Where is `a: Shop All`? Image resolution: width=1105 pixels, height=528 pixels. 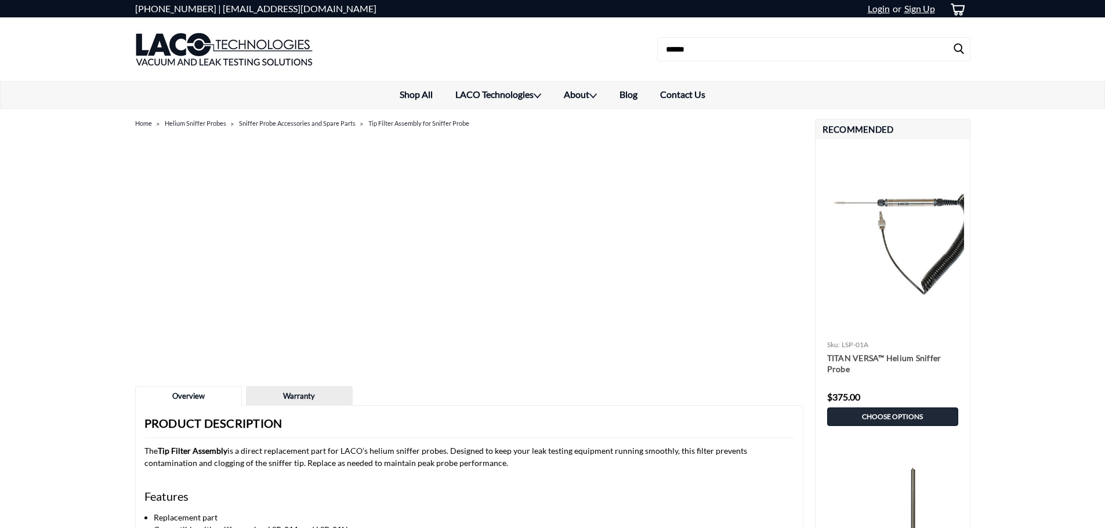
a: Shop All is located at coordinates (417, 95).